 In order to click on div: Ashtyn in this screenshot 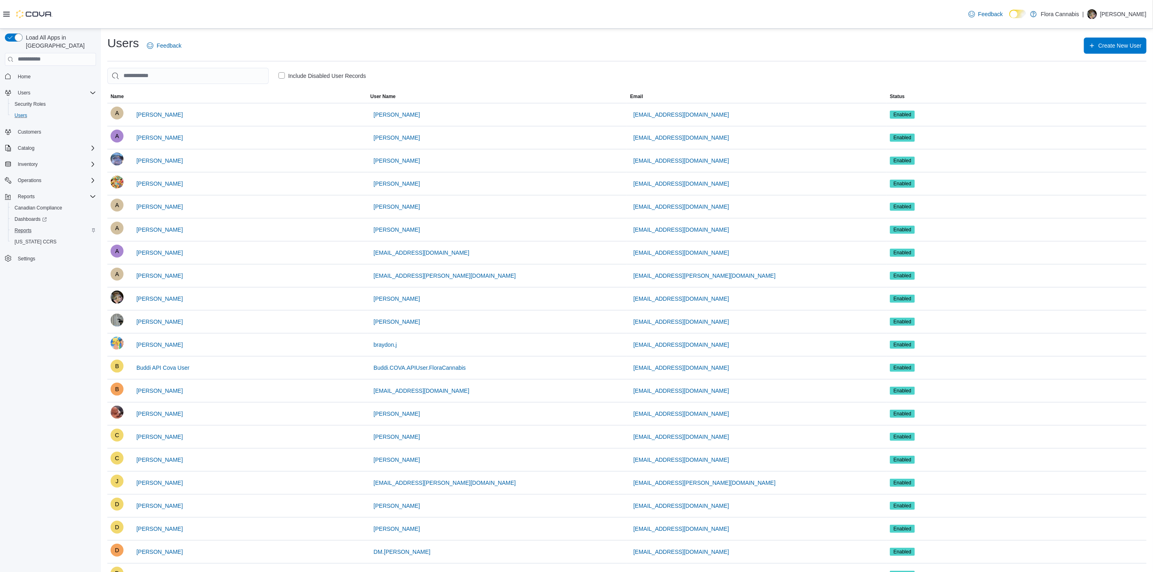, I will do `click(117, 274)`.